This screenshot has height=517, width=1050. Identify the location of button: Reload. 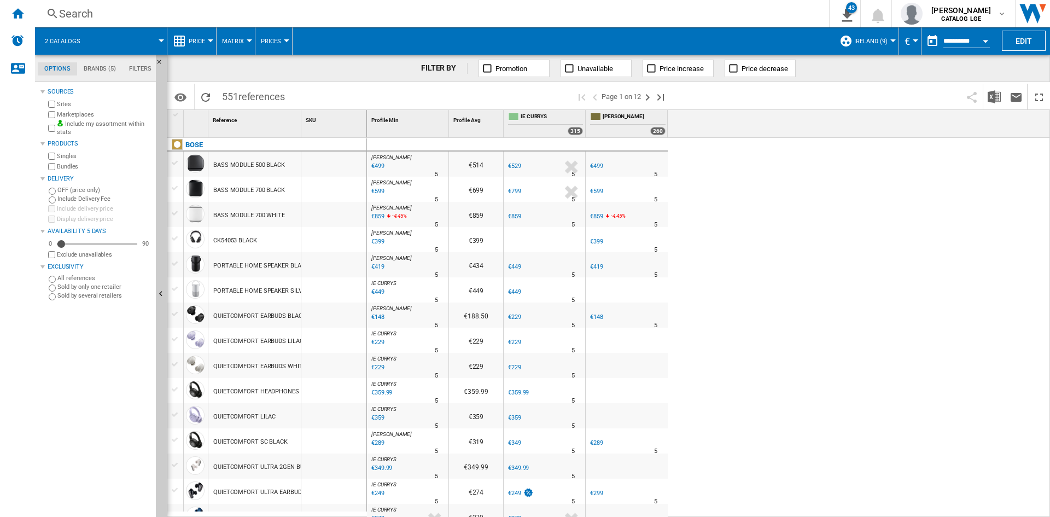
(206, 96).